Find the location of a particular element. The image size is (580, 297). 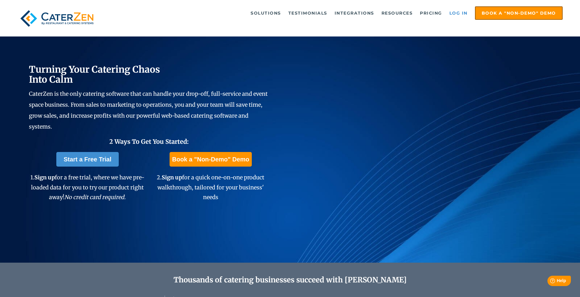

span: 1. for a free trial, where we have pre-loaded data for you to try our product right away! is located at coordinates (87, 187).